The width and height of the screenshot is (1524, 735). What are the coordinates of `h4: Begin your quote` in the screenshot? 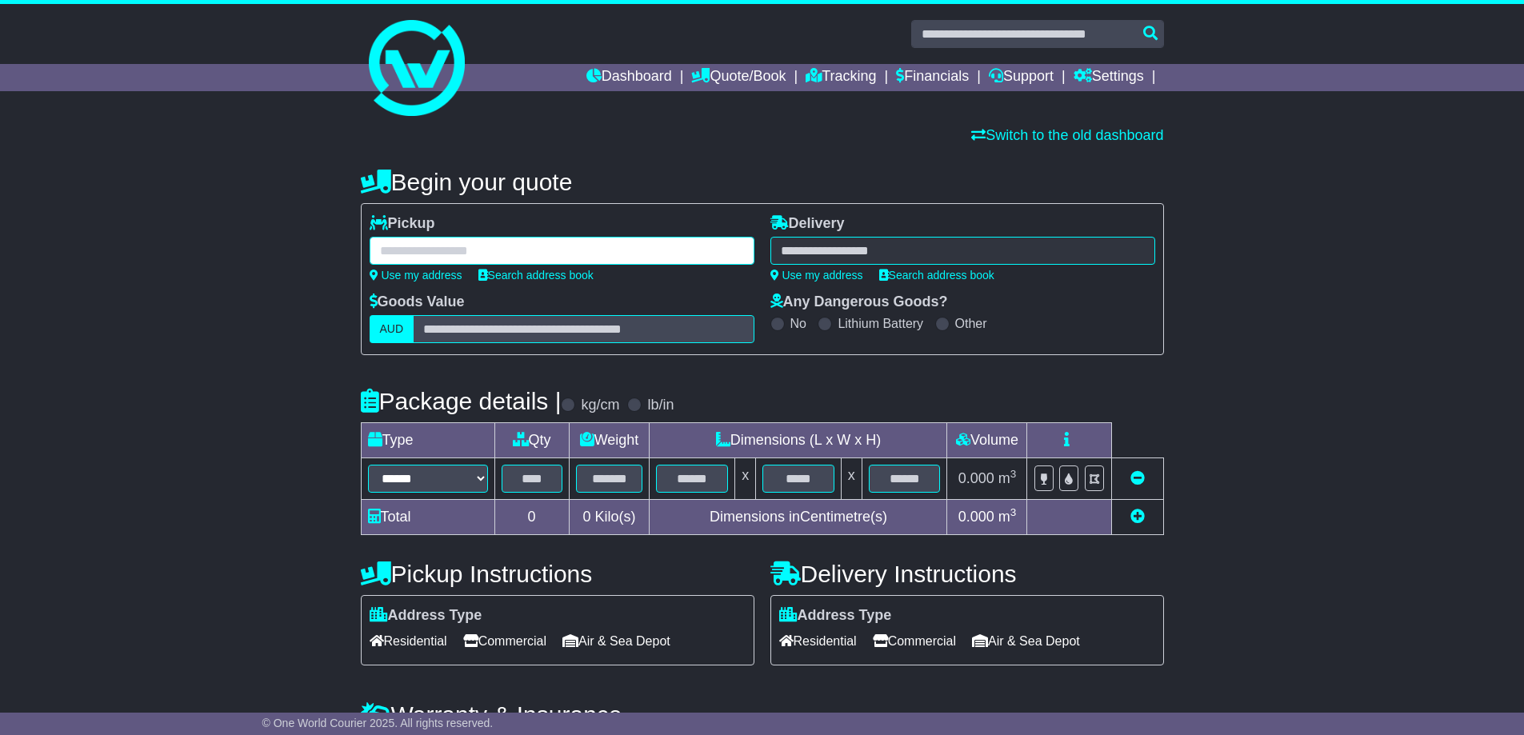 It's located at (762, 182).